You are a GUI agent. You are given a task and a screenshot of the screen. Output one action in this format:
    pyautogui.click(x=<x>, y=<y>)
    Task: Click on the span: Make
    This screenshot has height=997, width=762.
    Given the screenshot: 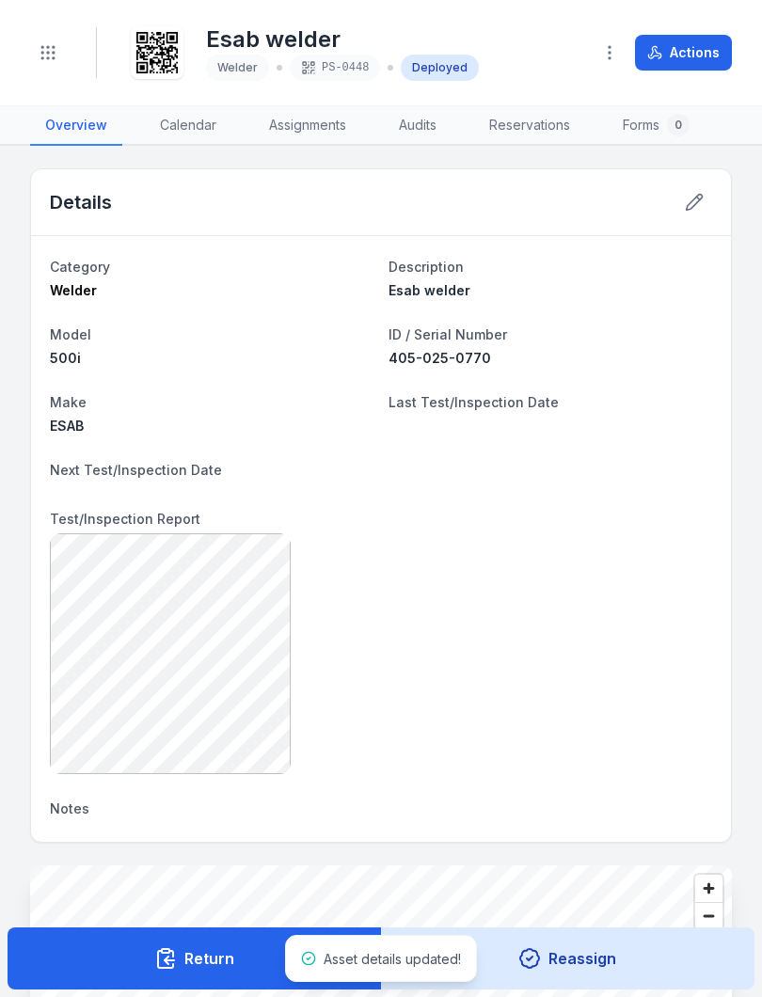 What is the action you would take?
    pyautogui.click(x=68, y=402)
    